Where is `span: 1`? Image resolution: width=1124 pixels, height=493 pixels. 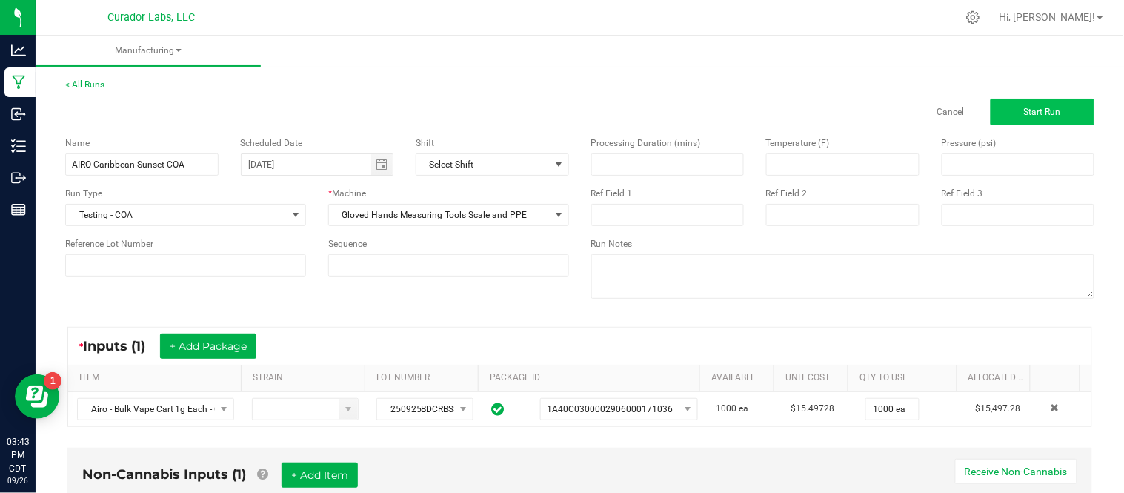 span: 1 is located at coordinates (9, 8).